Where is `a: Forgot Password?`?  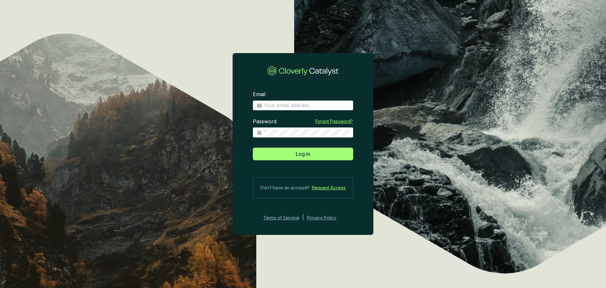 a: Forgot Password? is located at coordinates (334, 121).